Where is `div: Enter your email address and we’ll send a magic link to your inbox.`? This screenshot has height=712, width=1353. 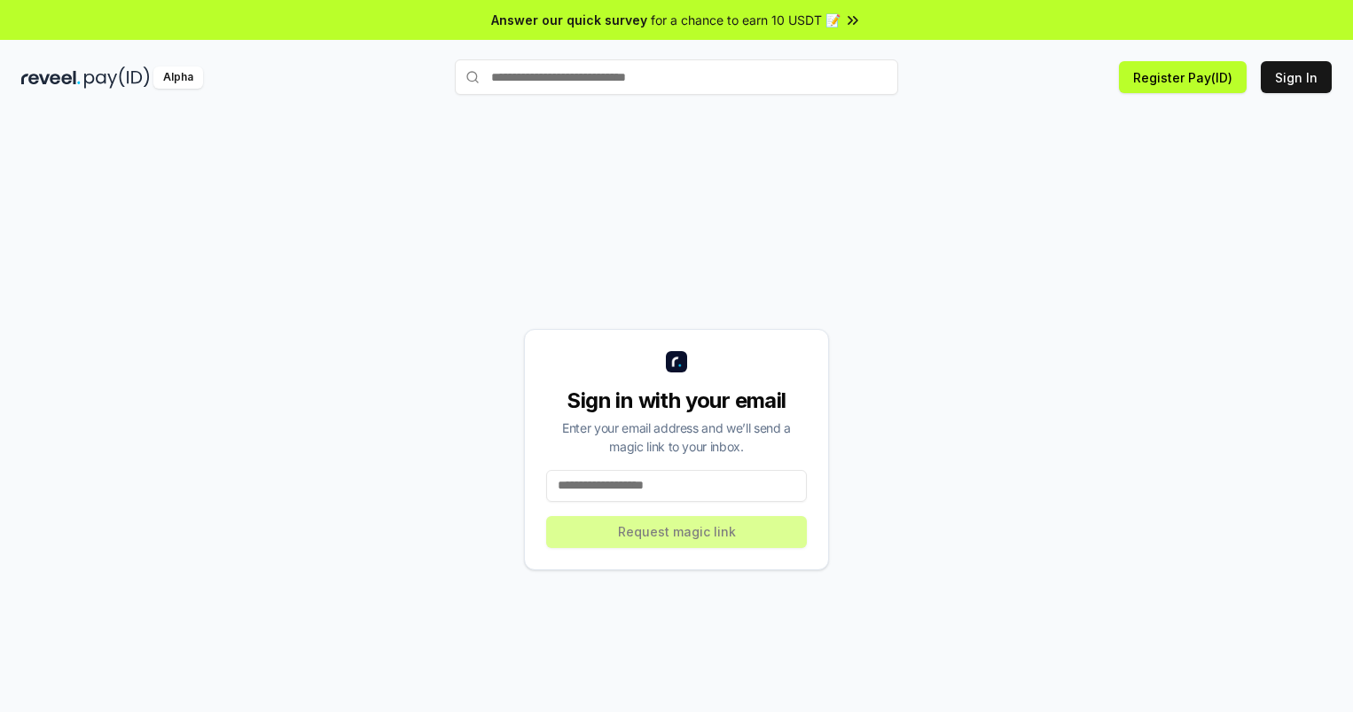 div: Enter your email address and we’ll send a magic link to your inbox. is located at coordinates (676, 437).